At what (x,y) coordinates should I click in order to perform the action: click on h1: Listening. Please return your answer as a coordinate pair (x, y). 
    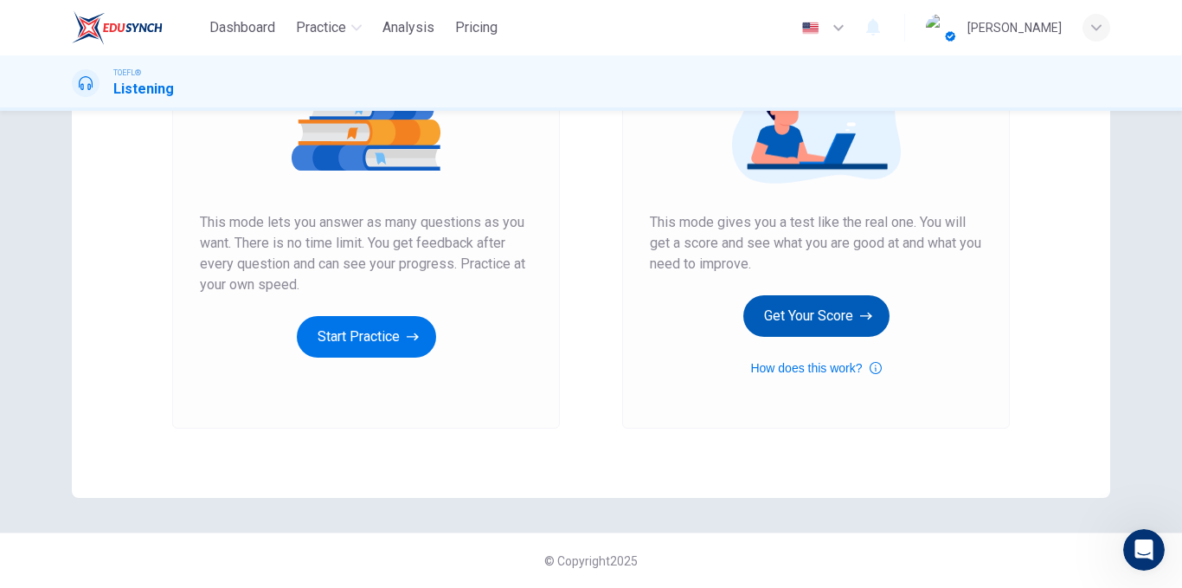
    Looking at the image, I should click on (144, 89).